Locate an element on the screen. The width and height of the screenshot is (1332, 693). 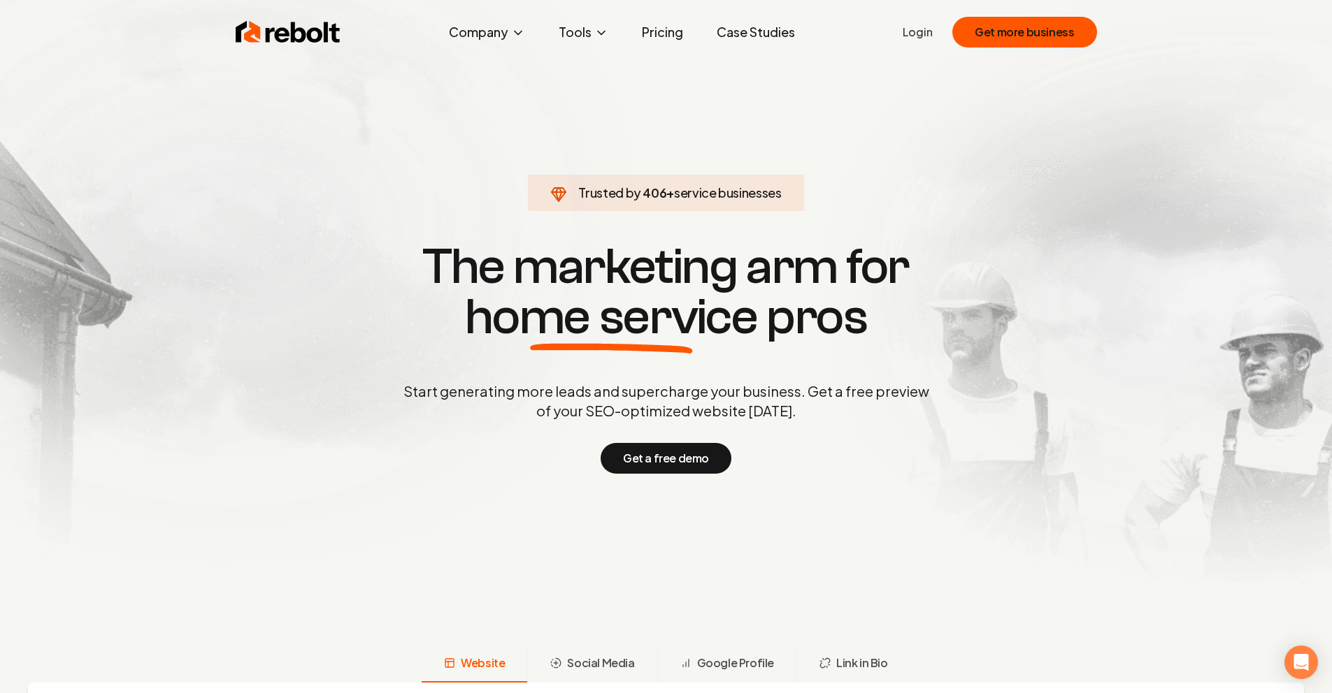
p: Start generating more leads and supercharge your business. Get a free preview of your SEO-optimiz... is located at coordinates (666, 401).